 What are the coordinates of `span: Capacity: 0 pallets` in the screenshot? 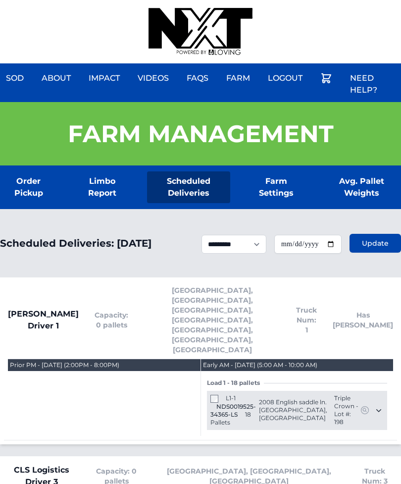 It's located at (112, 320).